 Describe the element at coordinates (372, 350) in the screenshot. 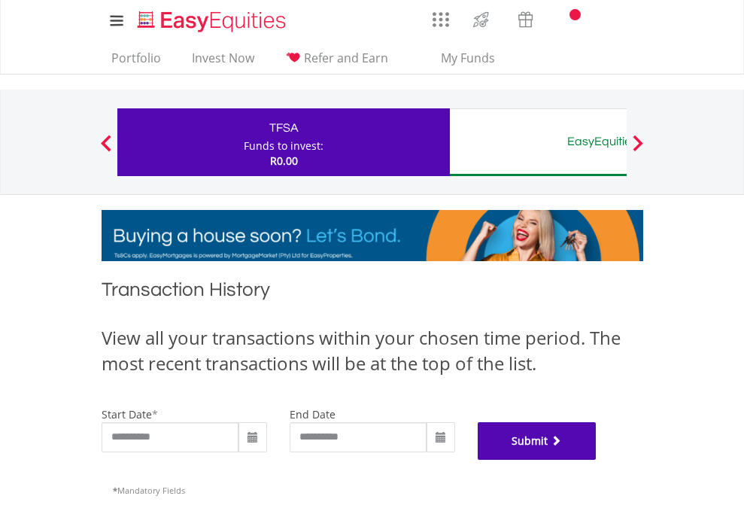

I see `div: View all your transactions within your chosen time period. The most recent transactions will be a...` at that location.